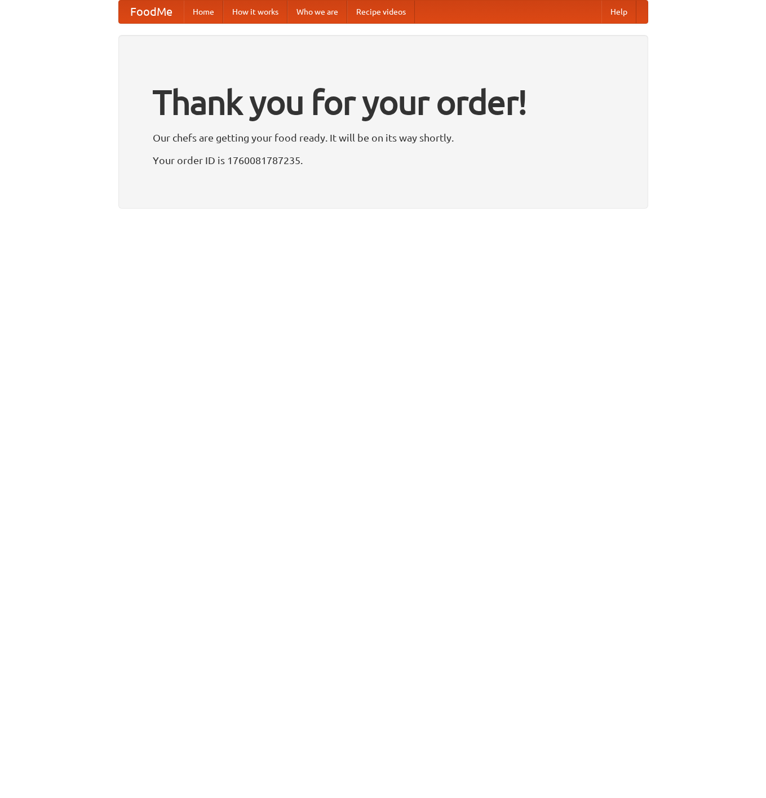 The image size is (766, 798). Describe the element at coordinates (255, 12) in the screenshot. I see `a: How it works` at that location.